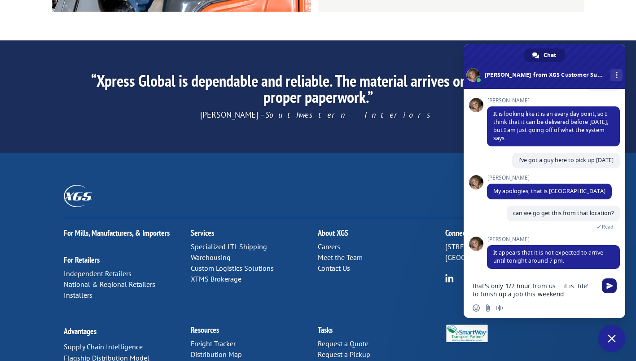  What do you see at coordinates (340, 257) in the screenshot?
I see `a: Meet the Team` at bounding box center [340, 257].